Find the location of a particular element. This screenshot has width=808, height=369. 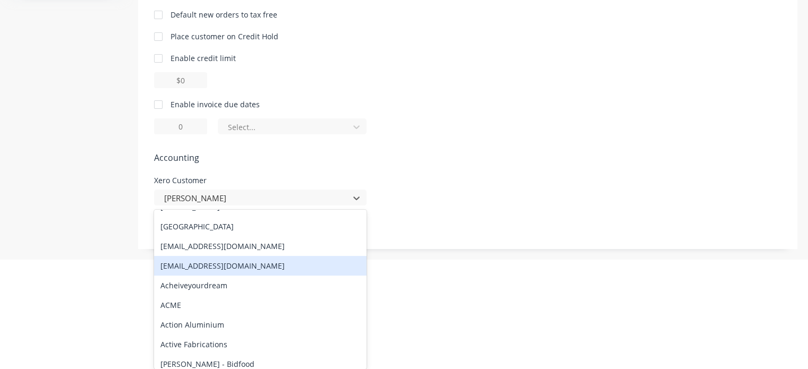

div: Default new orders to tax free is located at coordinates (224, 14).